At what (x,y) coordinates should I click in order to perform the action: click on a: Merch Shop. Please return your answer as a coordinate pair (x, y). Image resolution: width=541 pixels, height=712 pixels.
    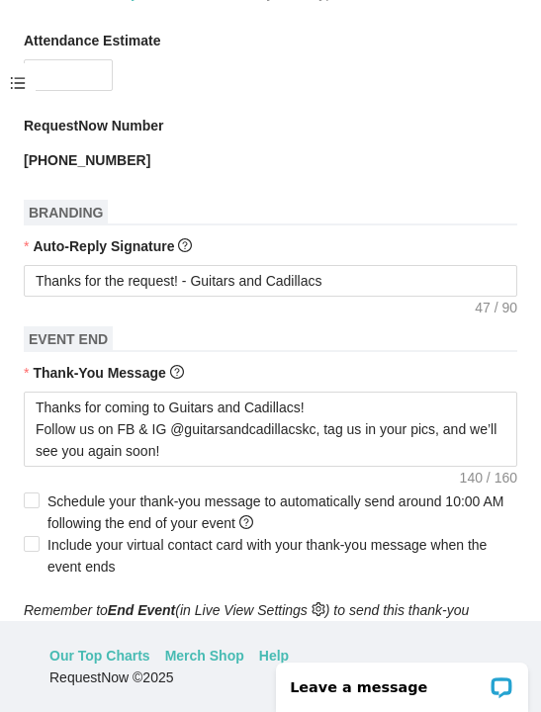
    Looking at the image, I should click on (205, 656).